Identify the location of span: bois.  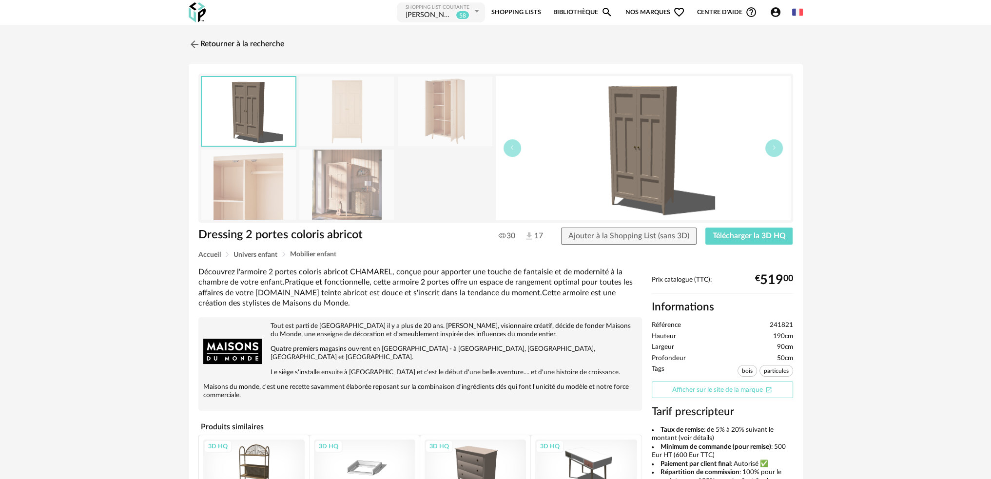
(747, 371).